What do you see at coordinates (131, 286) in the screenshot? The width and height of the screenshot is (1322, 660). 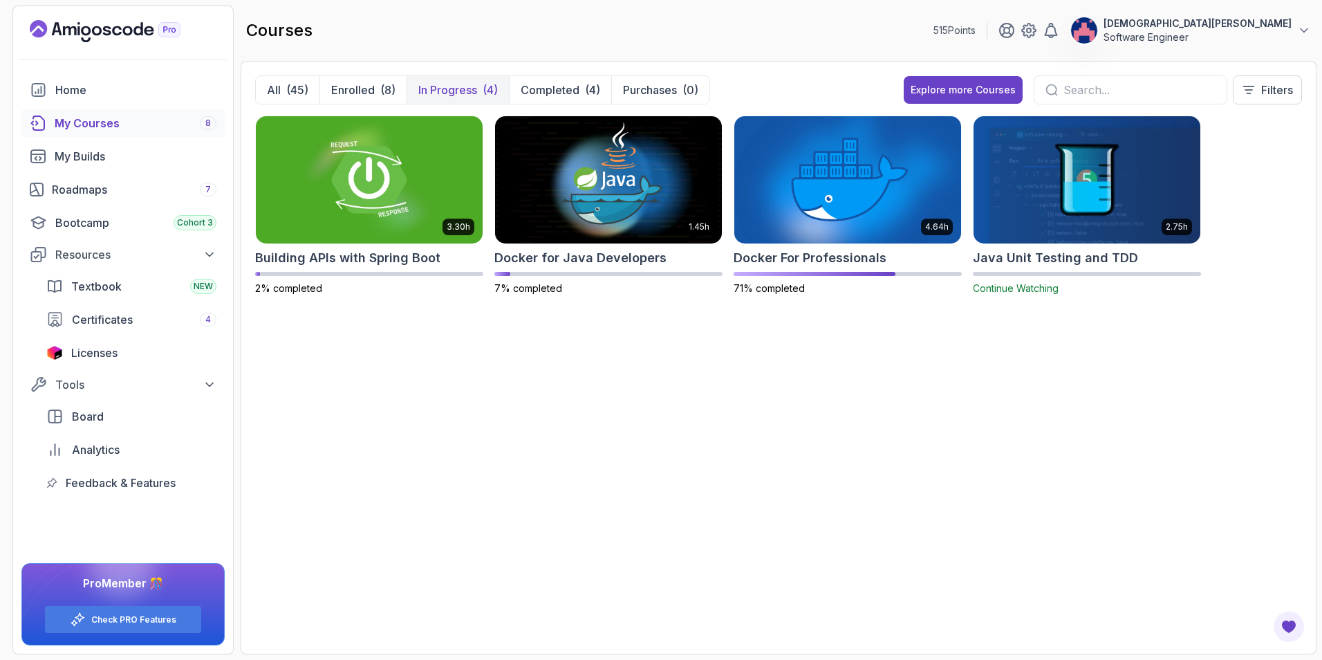 I see `a: textbook` at bounding box center [131, 286].